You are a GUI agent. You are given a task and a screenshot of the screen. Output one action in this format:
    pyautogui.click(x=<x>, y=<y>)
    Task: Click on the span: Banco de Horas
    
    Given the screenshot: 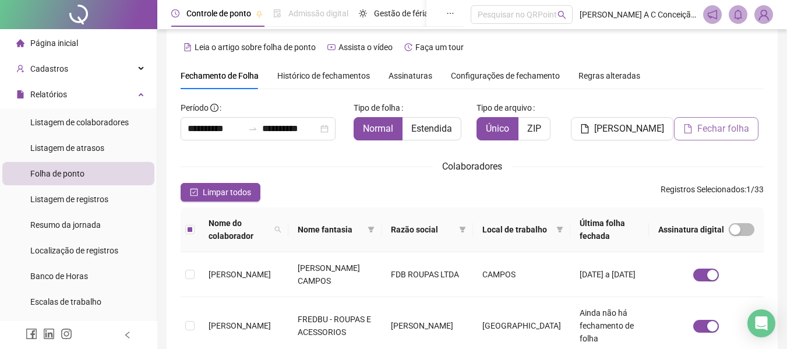 What is the action you would take?
    pyautogui.click(x=59, y=276)
    